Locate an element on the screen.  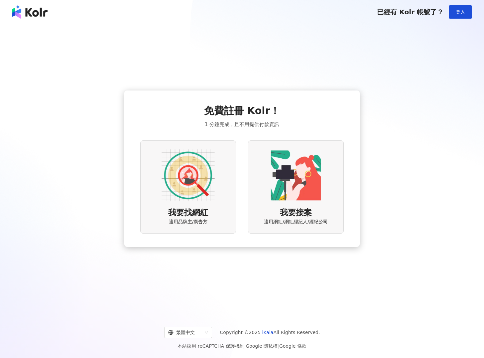
img: KOL identity option is located at coordinates (296, 175).